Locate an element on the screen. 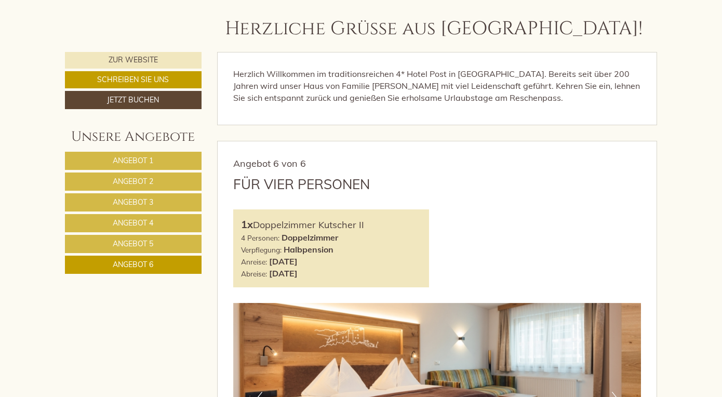  small: 4 Personen: is located at coordinates (260, 238).